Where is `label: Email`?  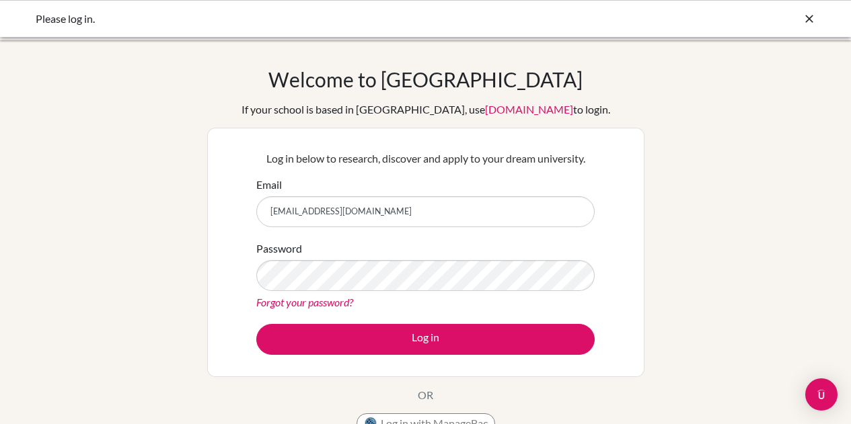 label: Email is located at coordinates (269, 185).